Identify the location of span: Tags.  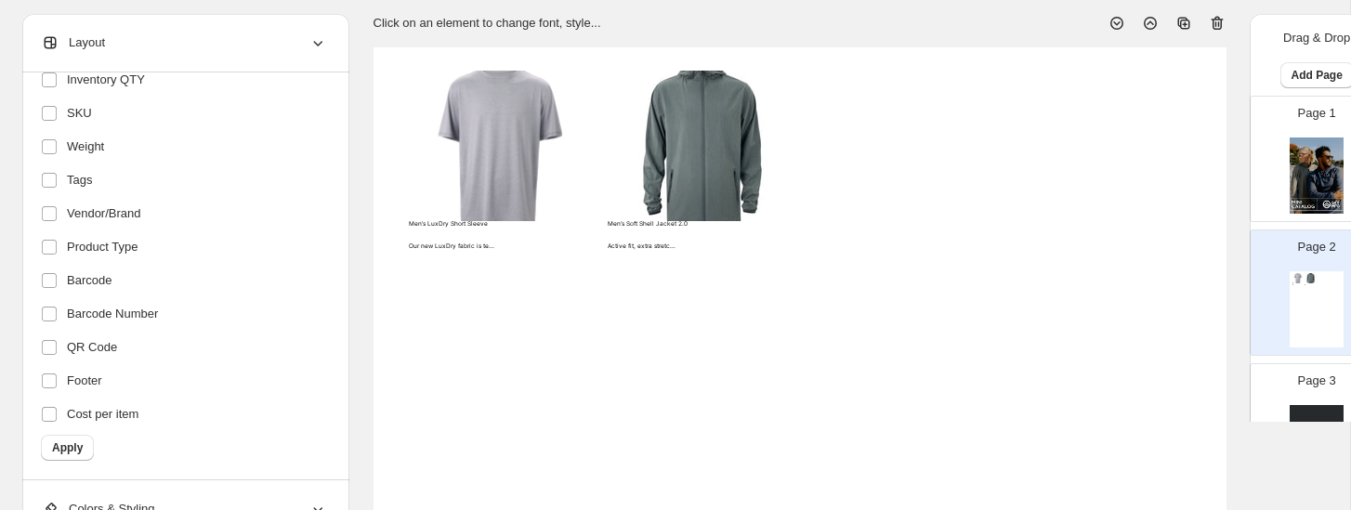
(79, 180).